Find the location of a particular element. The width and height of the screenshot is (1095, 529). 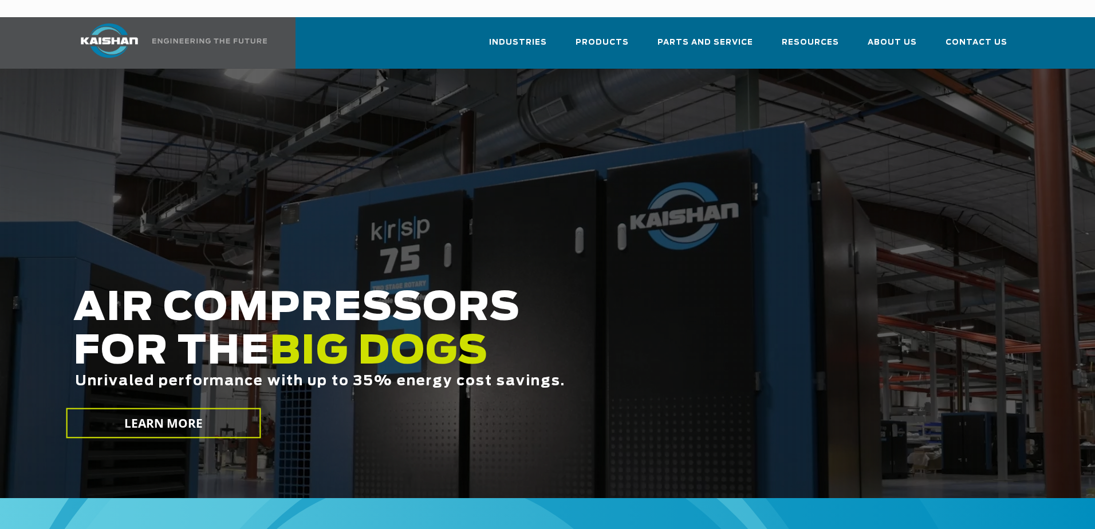

span: Industries is located at coordinates (518, 42).